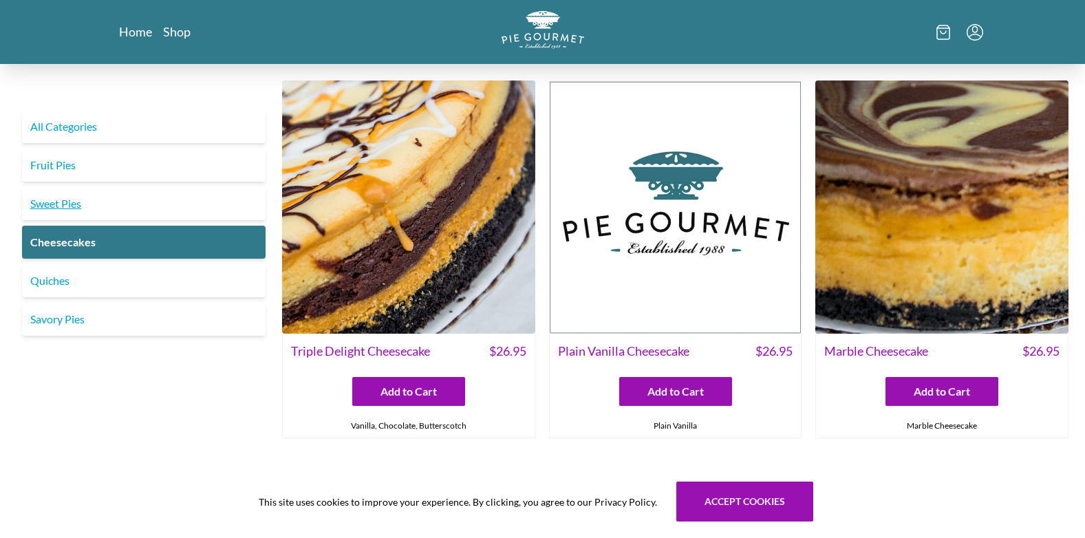 This screenshot has width=1085, height=538. Describe the element at coordinates (543, 30) in the screenshot. I see `img: logo` at that location.